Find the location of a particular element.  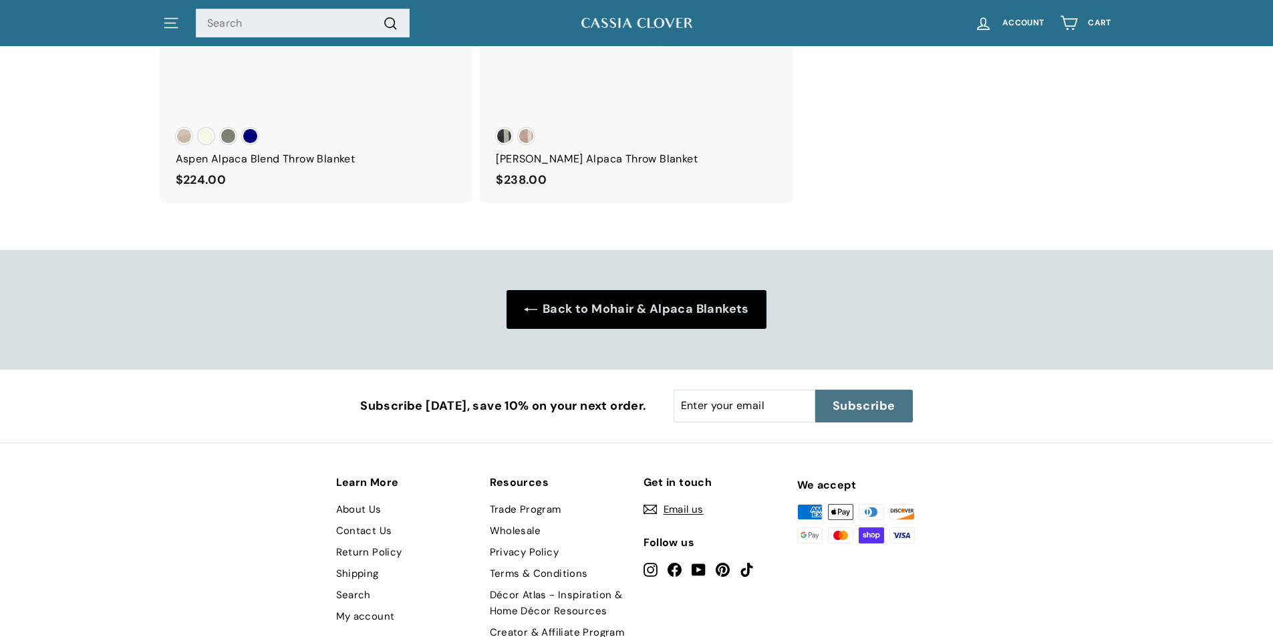

a: Contact Us is located at coordinates (364, 531).